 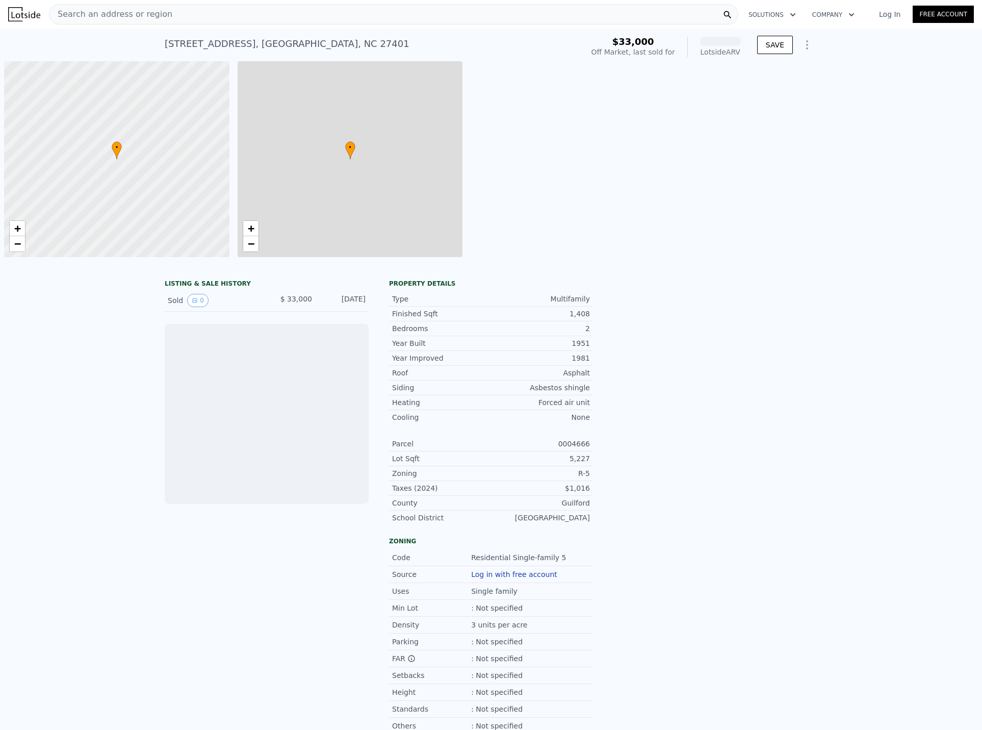 What do you see at coordinates (807, 45) in the screenshot?
I see `button: Show Options` at bounding box center [807, 45].